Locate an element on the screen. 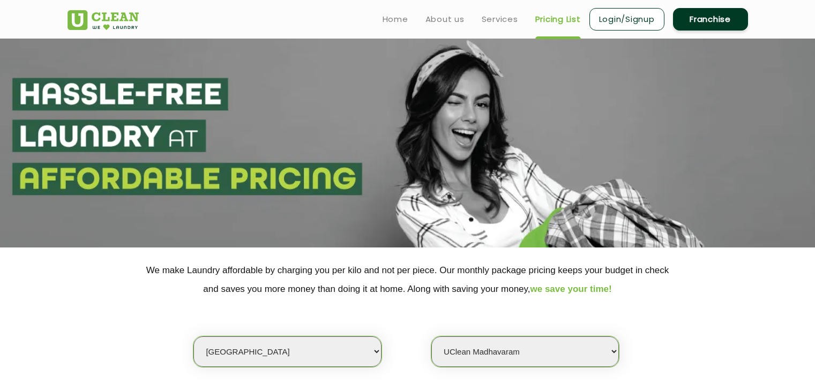  img: UClean Laundry and Dry Cleaning is located at coordinates (103, 20).